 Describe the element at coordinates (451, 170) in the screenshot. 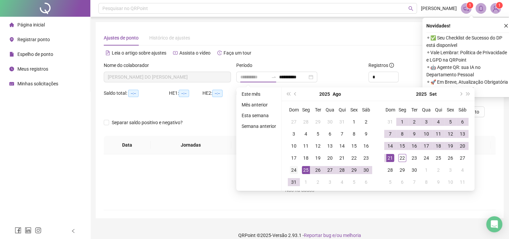

I see `td: 2025-10-03` at that location.